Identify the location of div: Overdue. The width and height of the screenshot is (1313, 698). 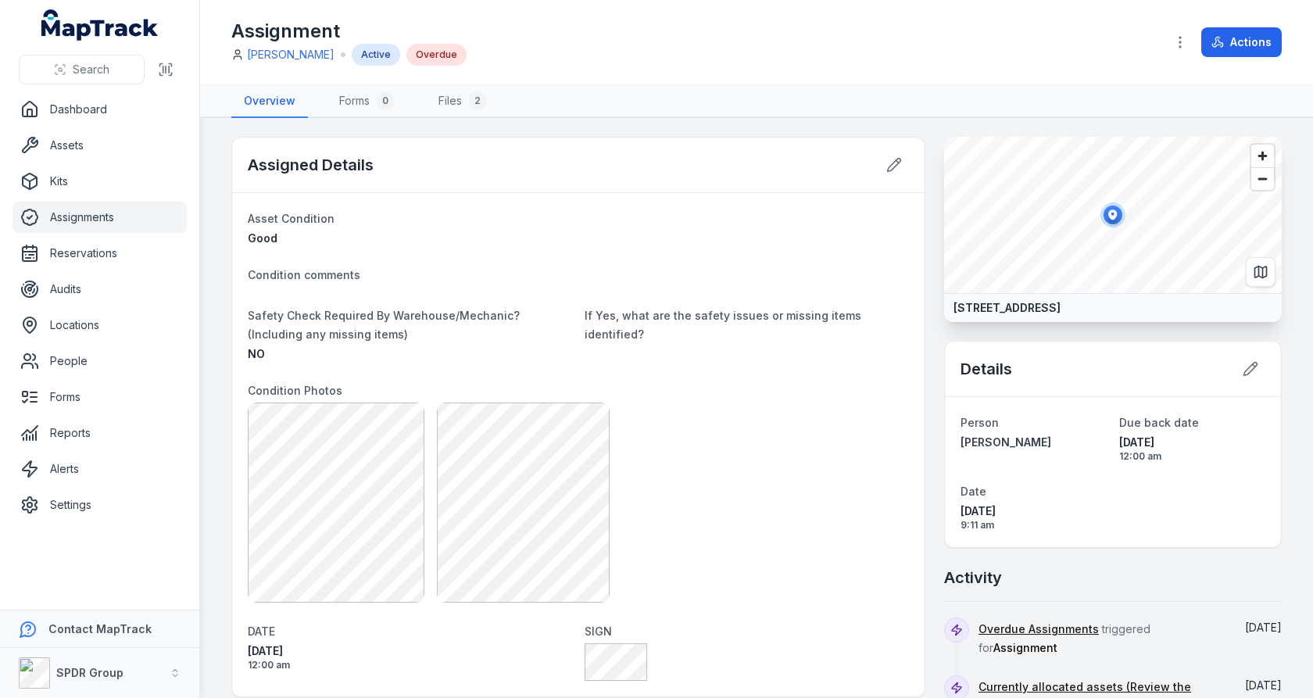
(436, 55).